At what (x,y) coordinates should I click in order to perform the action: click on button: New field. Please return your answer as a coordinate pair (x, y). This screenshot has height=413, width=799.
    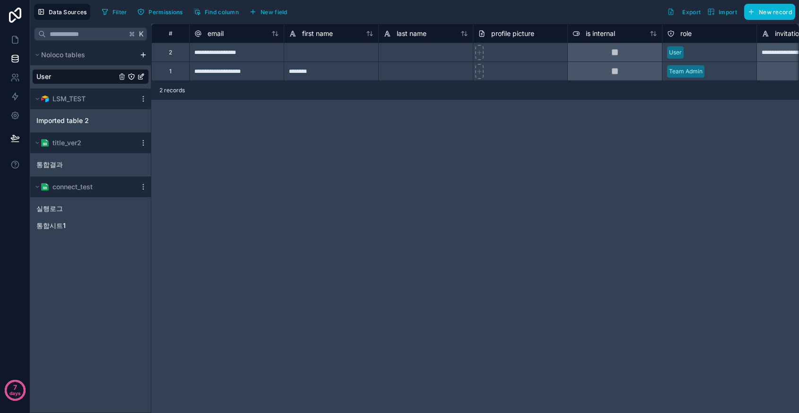
    Looking at the image, I should click on (268, 12).